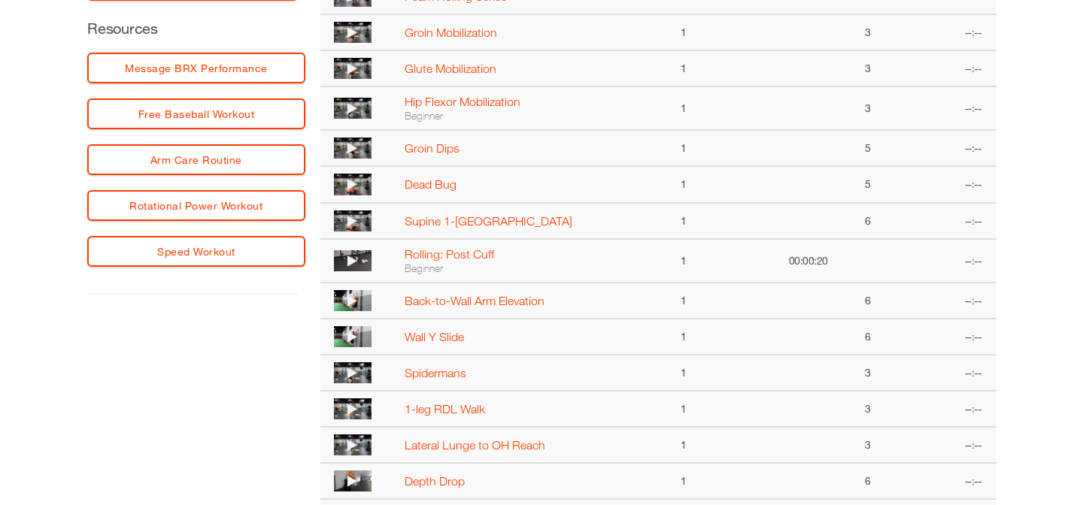 The width and height of the screenshot is (1083, 505). I want to click on a: Dead Bug, so click(430, 184).